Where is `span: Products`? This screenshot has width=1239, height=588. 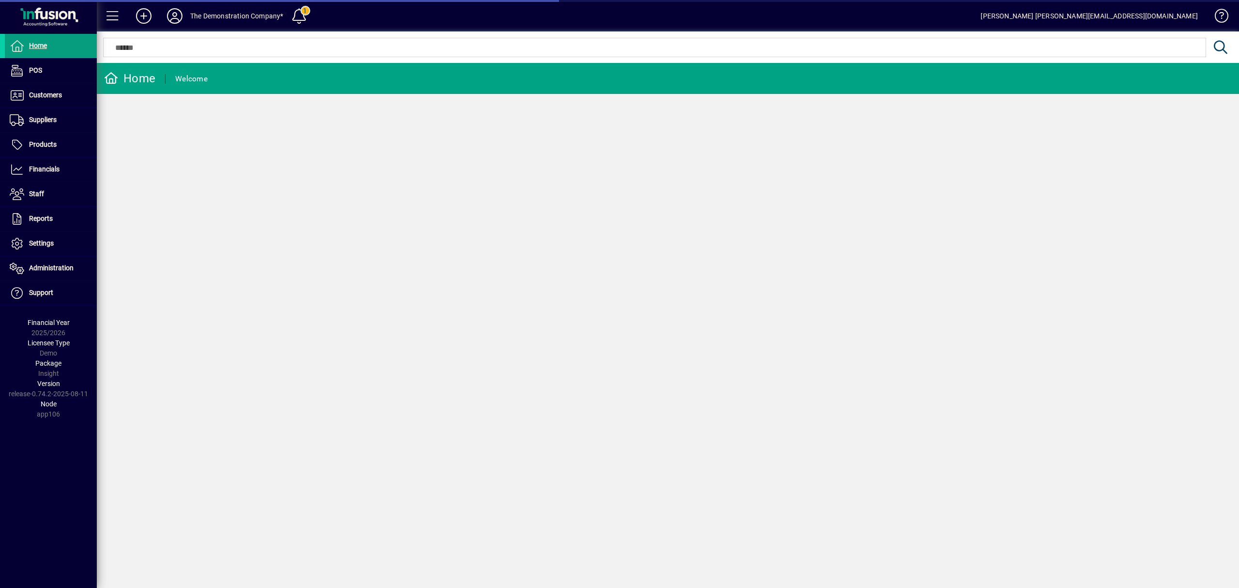
span: Products is located at coordinates (43, 144).